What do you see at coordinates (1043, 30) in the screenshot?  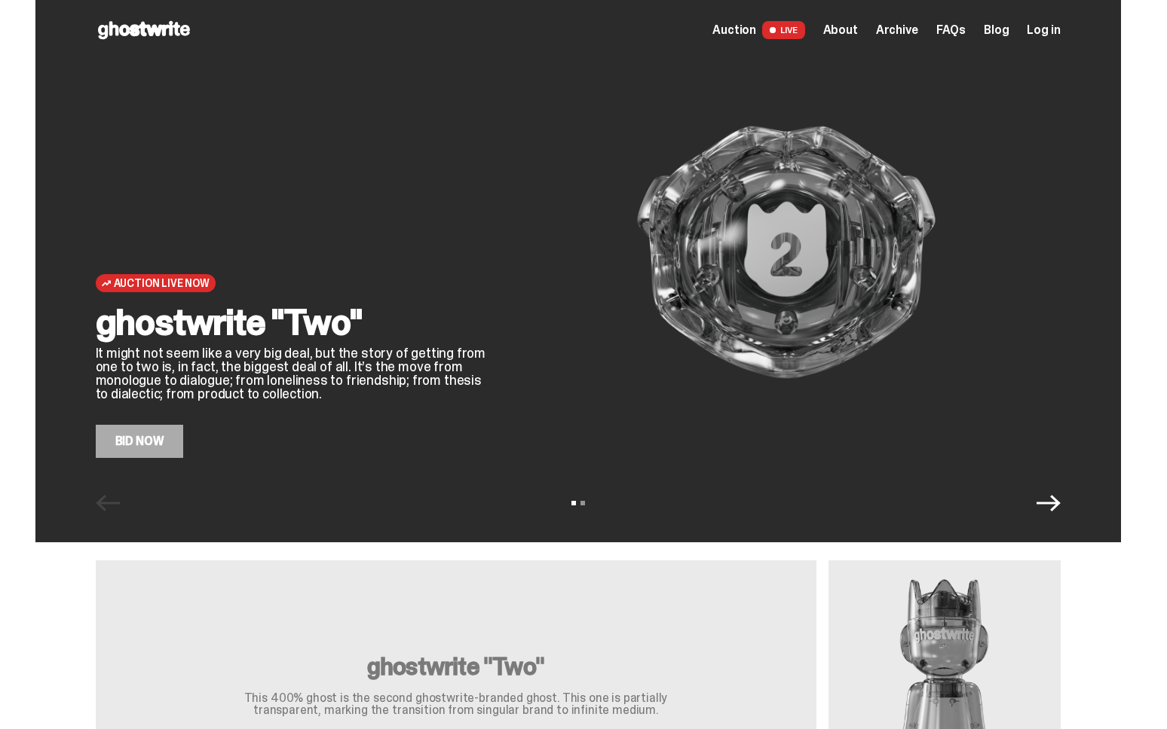 I see `span: Log in` at bounding box center [1043, 30].